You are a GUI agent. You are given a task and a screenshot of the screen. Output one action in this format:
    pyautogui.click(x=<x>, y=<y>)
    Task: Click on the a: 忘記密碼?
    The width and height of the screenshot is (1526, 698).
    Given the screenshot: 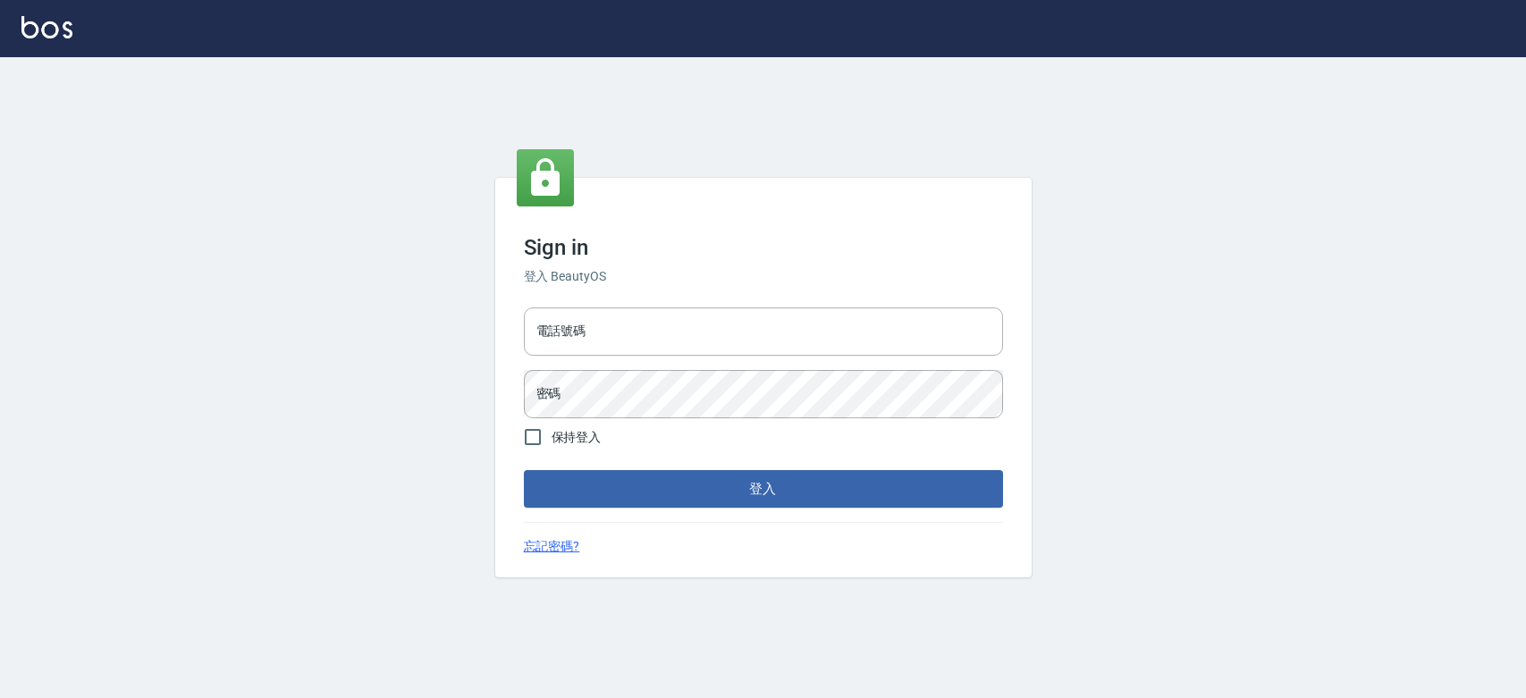 What is the action you would take?
    pyautogui.click(x=552, y=546)
    